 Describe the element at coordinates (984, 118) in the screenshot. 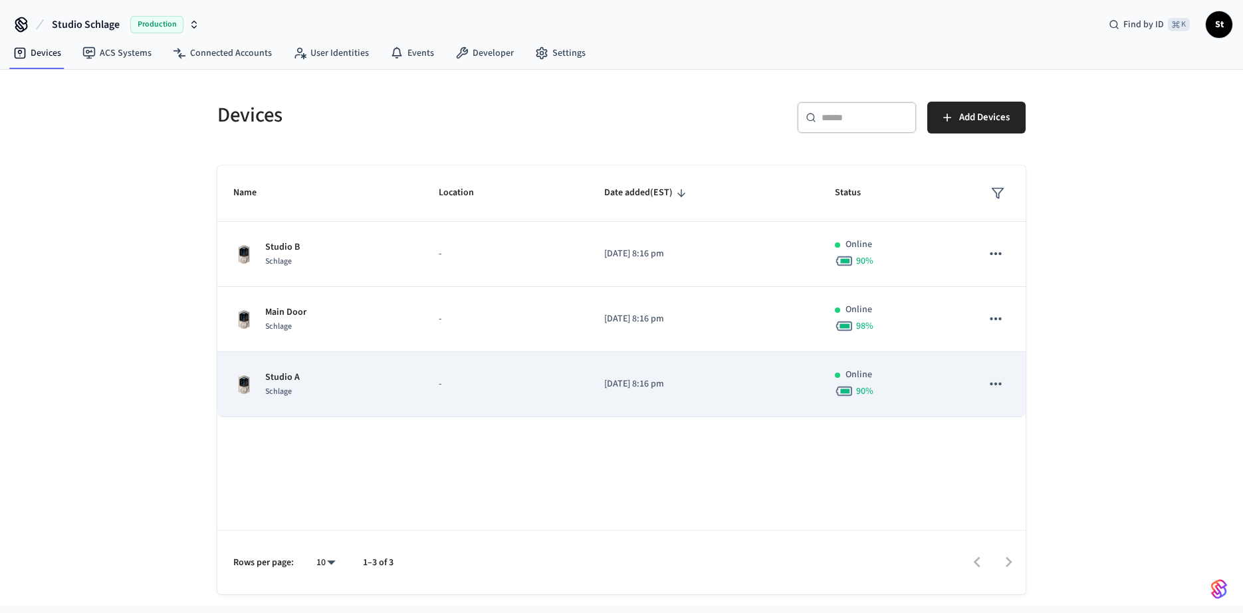

I see `span: Add Devices` at that location.